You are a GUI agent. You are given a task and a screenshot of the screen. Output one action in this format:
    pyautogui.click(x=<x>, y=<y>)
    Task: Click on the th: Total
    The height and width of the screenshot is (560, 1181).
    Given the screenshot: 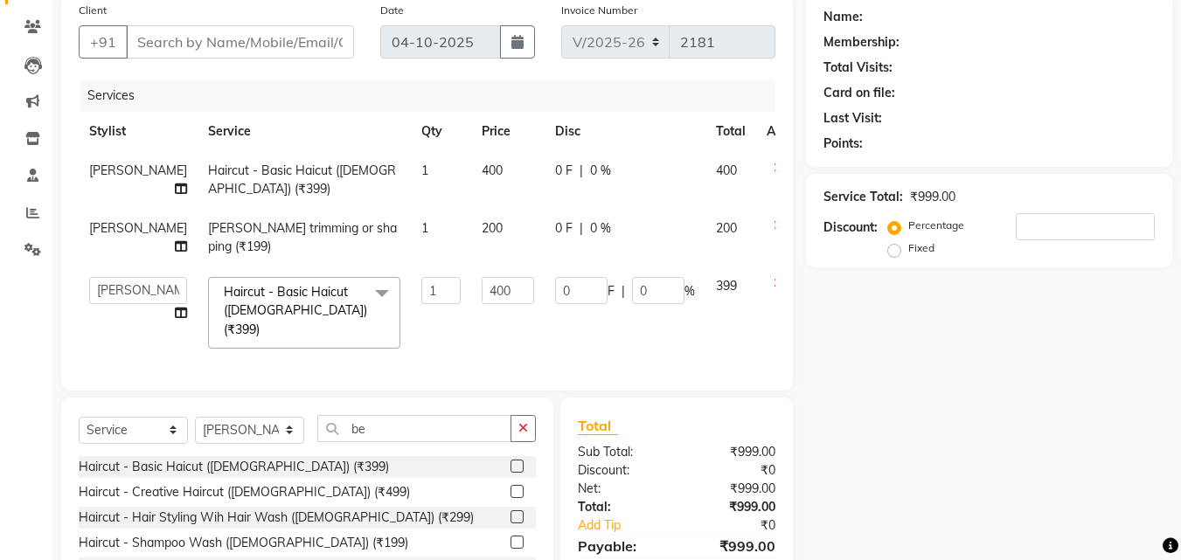 What is the action you would take?
    pyautogui.click(x=731, y=131)
    